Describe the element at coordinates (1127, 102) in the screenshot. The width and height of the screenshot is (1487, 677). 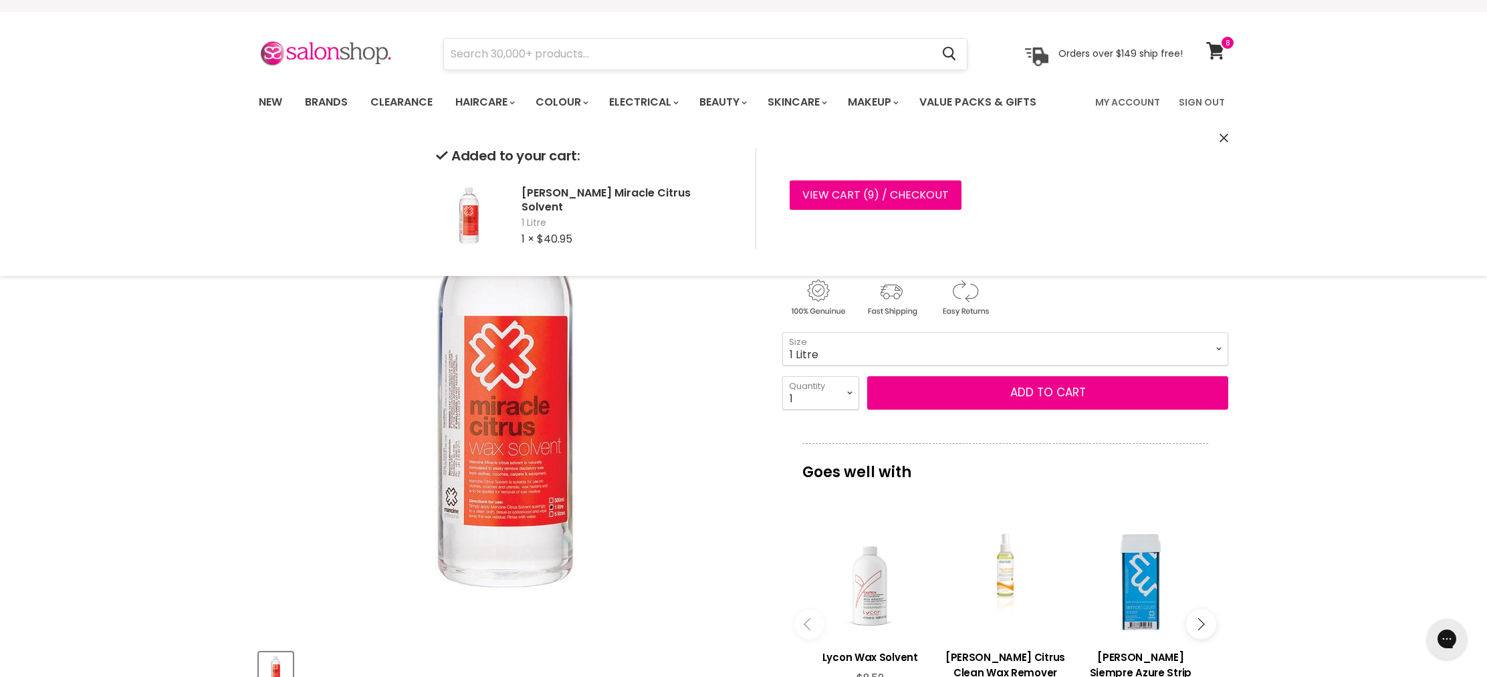
I see `a: My Account` at that location.